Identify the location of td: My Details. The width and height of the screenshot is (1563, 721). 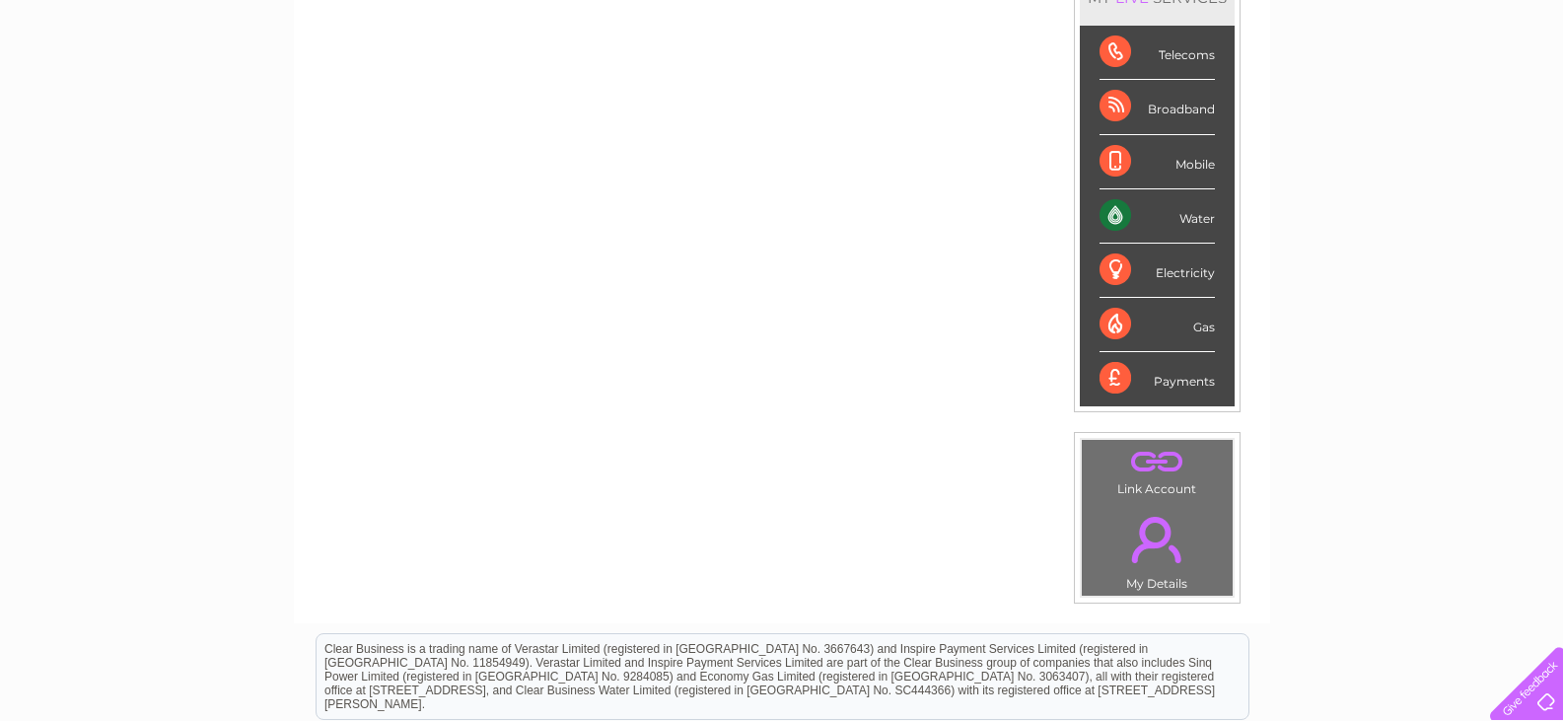
(1157, 548).